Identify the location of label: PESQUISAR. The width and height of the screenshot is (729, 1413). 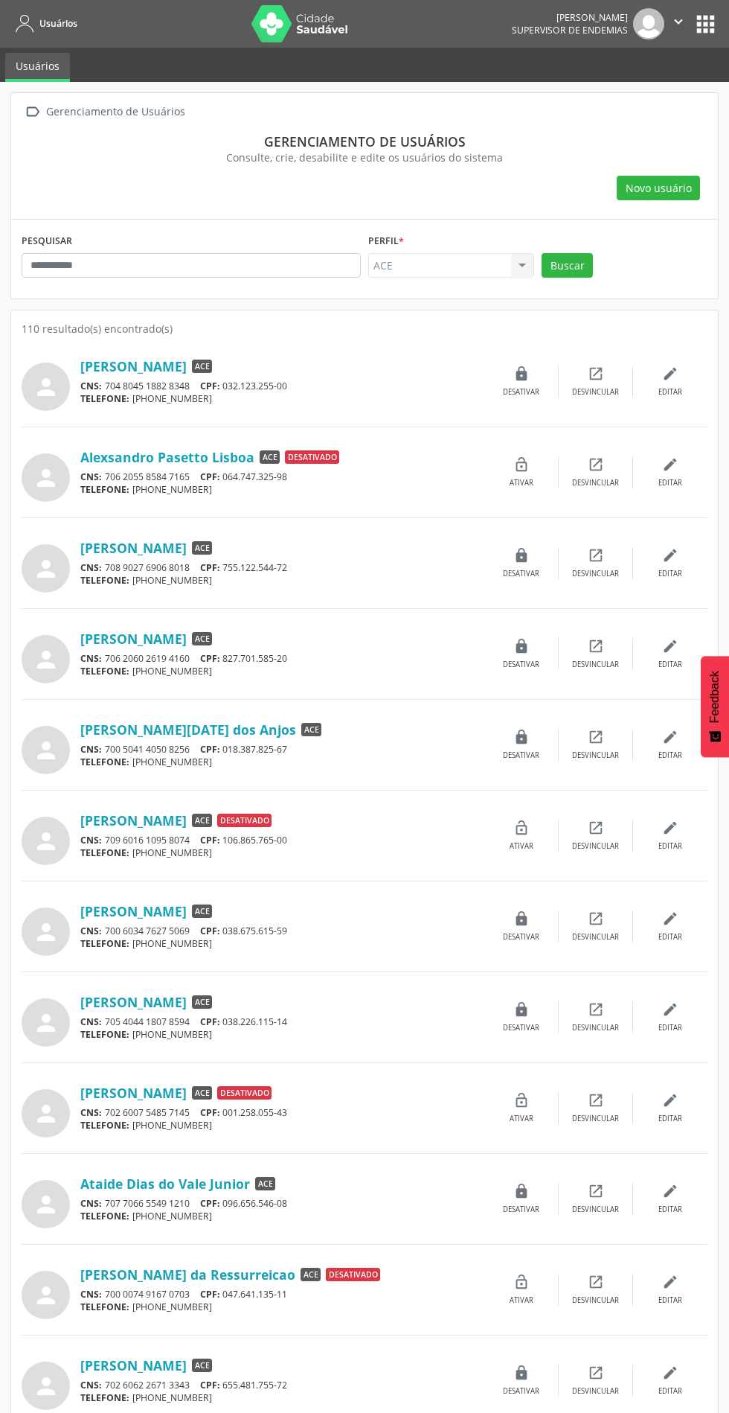
(47, 241).